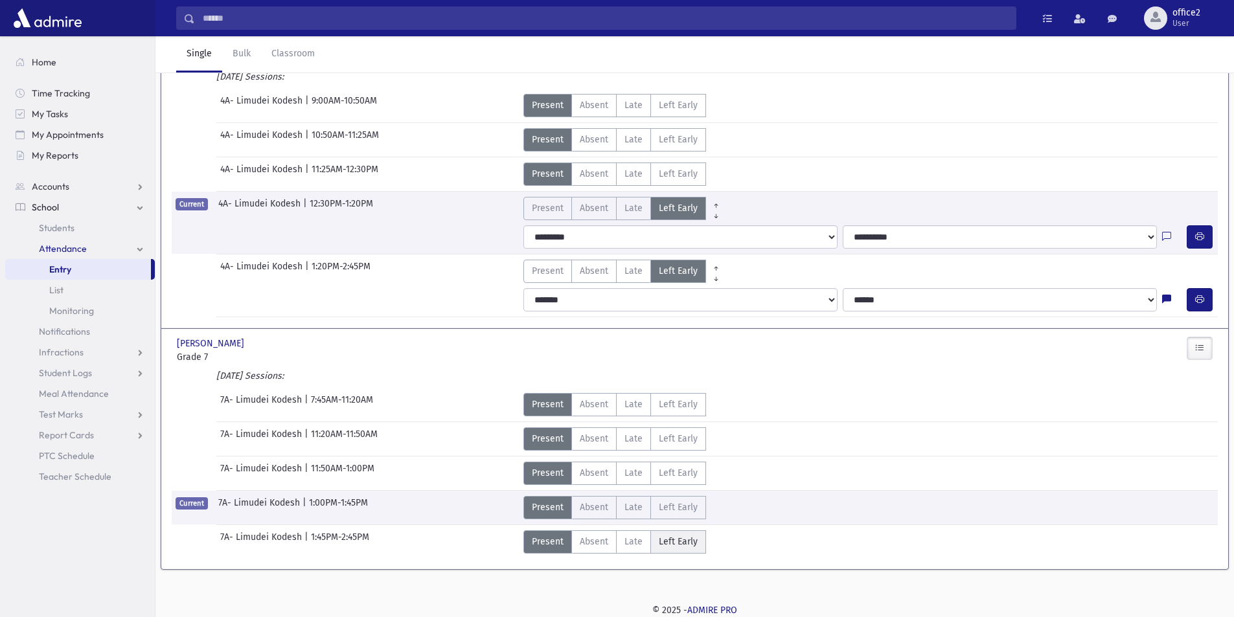  Describe the element at coordinates (74, 394) in the screenshot. I see `span: Meal Attendance` at that location.